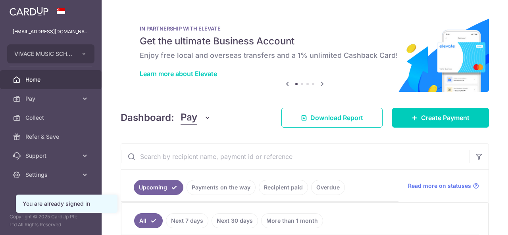  Describe the element at coordinates (178, 74) in the screenshot. I see `a: Learn more about Elevate` at that location.